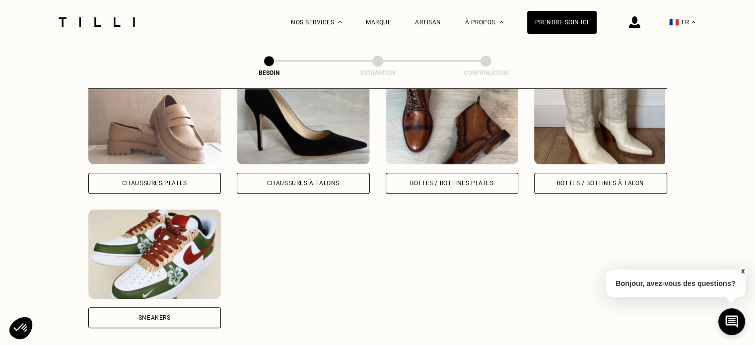  What do you see at coordinates (600, 183) in the screenshot?
I see `div: Bottes / Bottines à talon` at bounding box center [600, 183].